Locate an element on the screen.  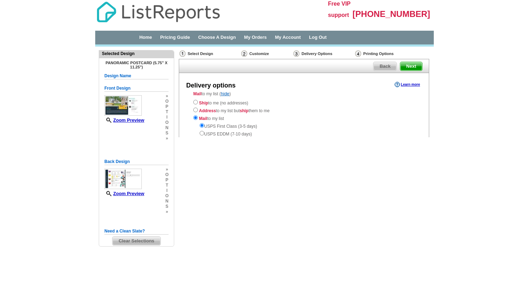
span: Next is located at coordinates (411, 66).